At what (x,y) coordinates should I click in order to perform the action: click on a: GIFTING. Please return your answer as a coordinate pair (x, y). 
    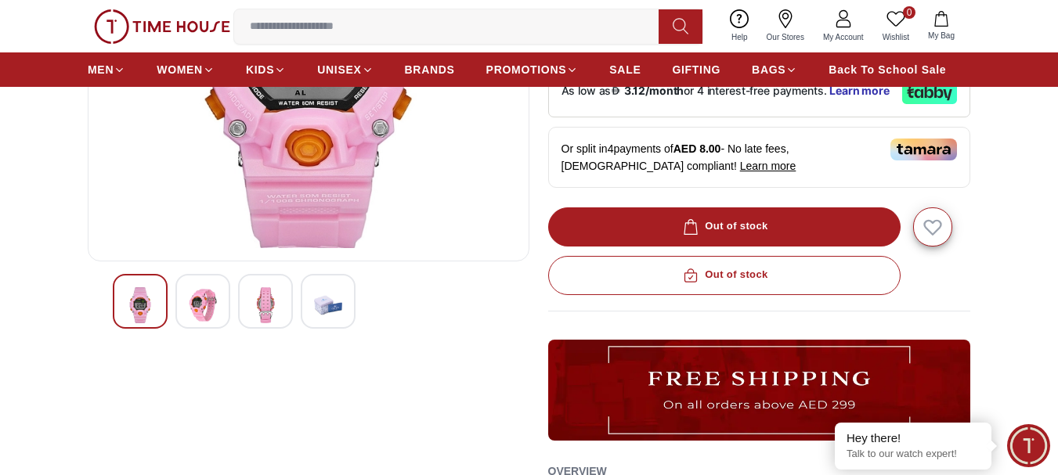
    Looking at the image, I should click on (696, 70).